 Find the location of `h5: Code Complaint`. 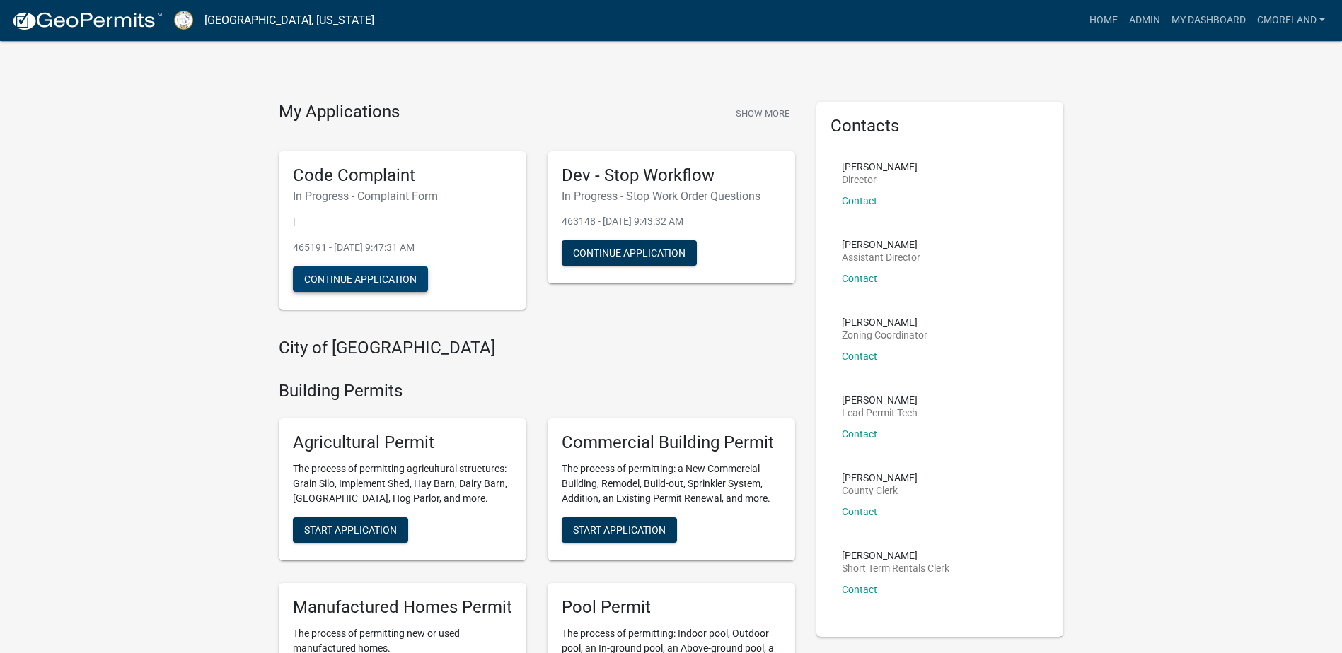

h5: Code Complaint is located at coordinates (402, 175).